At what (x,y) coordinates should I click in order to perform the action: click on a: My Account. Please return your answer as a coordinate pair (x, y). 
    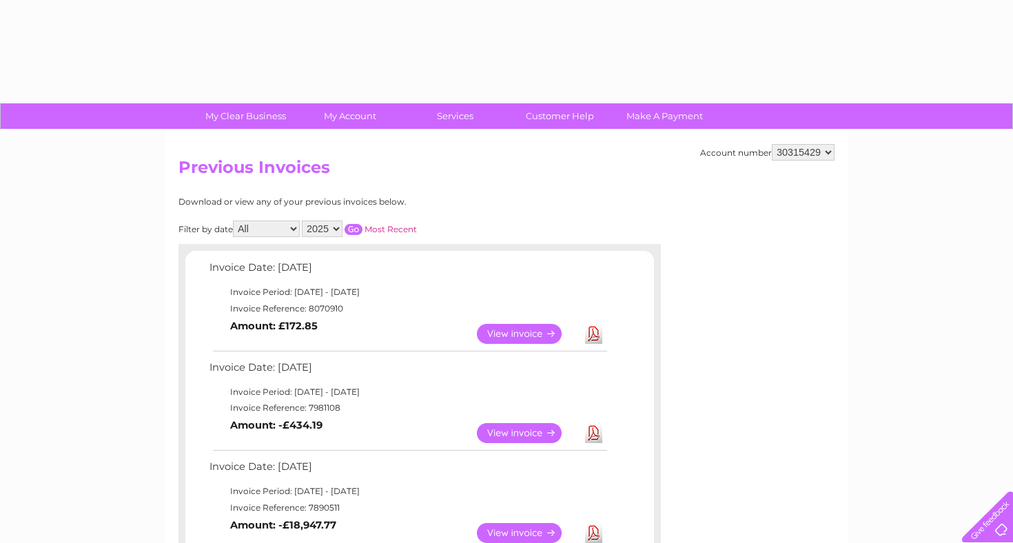
    Looking at the image, I should click on (350, 116).